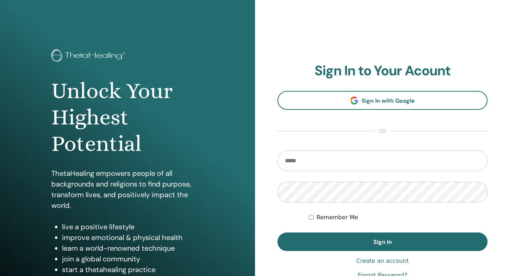 The height and width of the screenshot is (276, 510). What do you see at coordinates (133, 227) in the screenshot?
I see `li: live a positive lifestyle` at bounding box center [133, 227].